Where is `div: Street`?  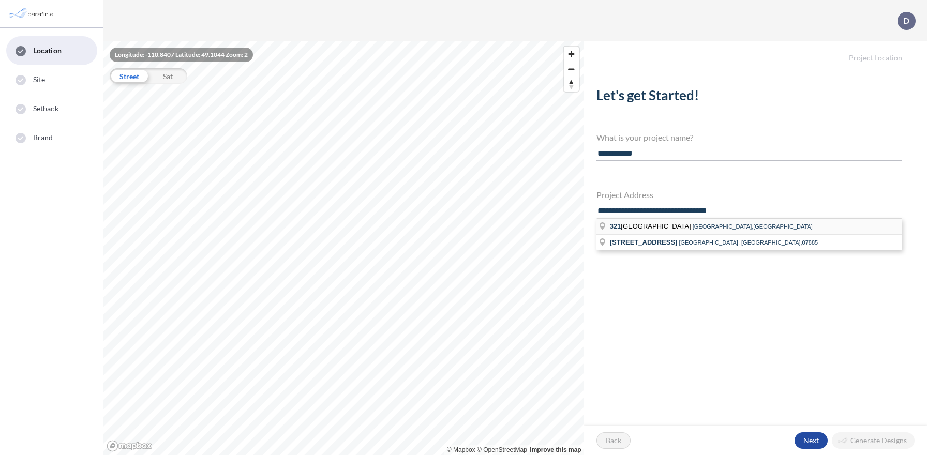 div: Street is located at coordinates (129, 76).